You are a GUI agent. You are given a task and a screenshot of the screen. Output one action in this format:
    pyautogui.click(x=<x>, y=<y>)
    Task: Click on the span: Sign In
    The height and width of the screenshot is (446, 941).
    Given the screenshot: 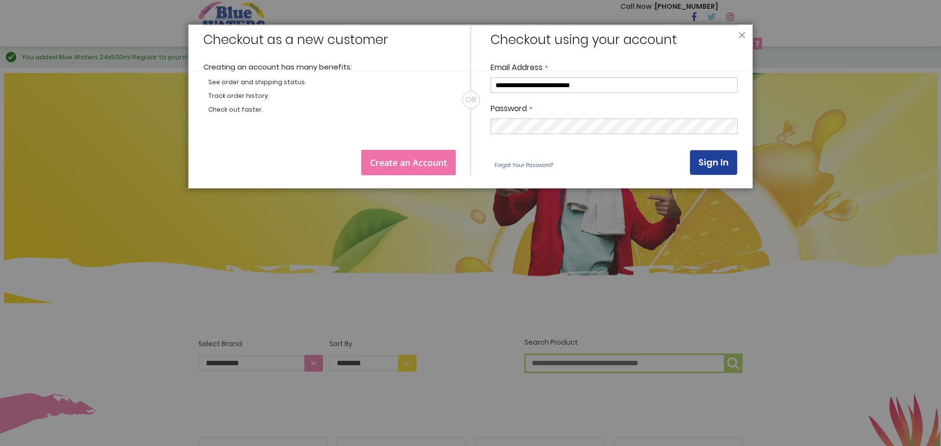 What is the action you would take?
    pyautogui.click(x=713, y=162)
    